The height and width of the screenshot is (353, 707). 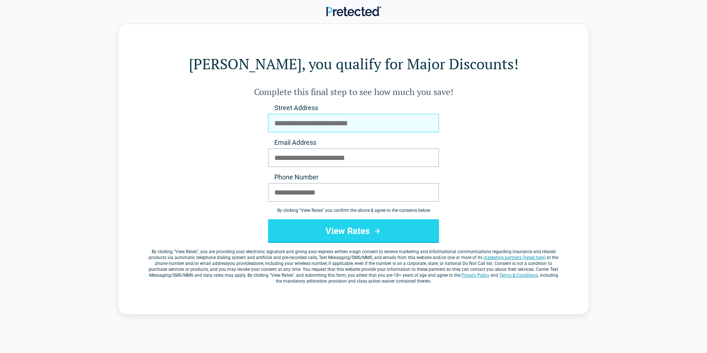 I want to click on label: By clicking " ", you are providing your electronic signature and giving your express written e-si..., so click(x=354, y=266).